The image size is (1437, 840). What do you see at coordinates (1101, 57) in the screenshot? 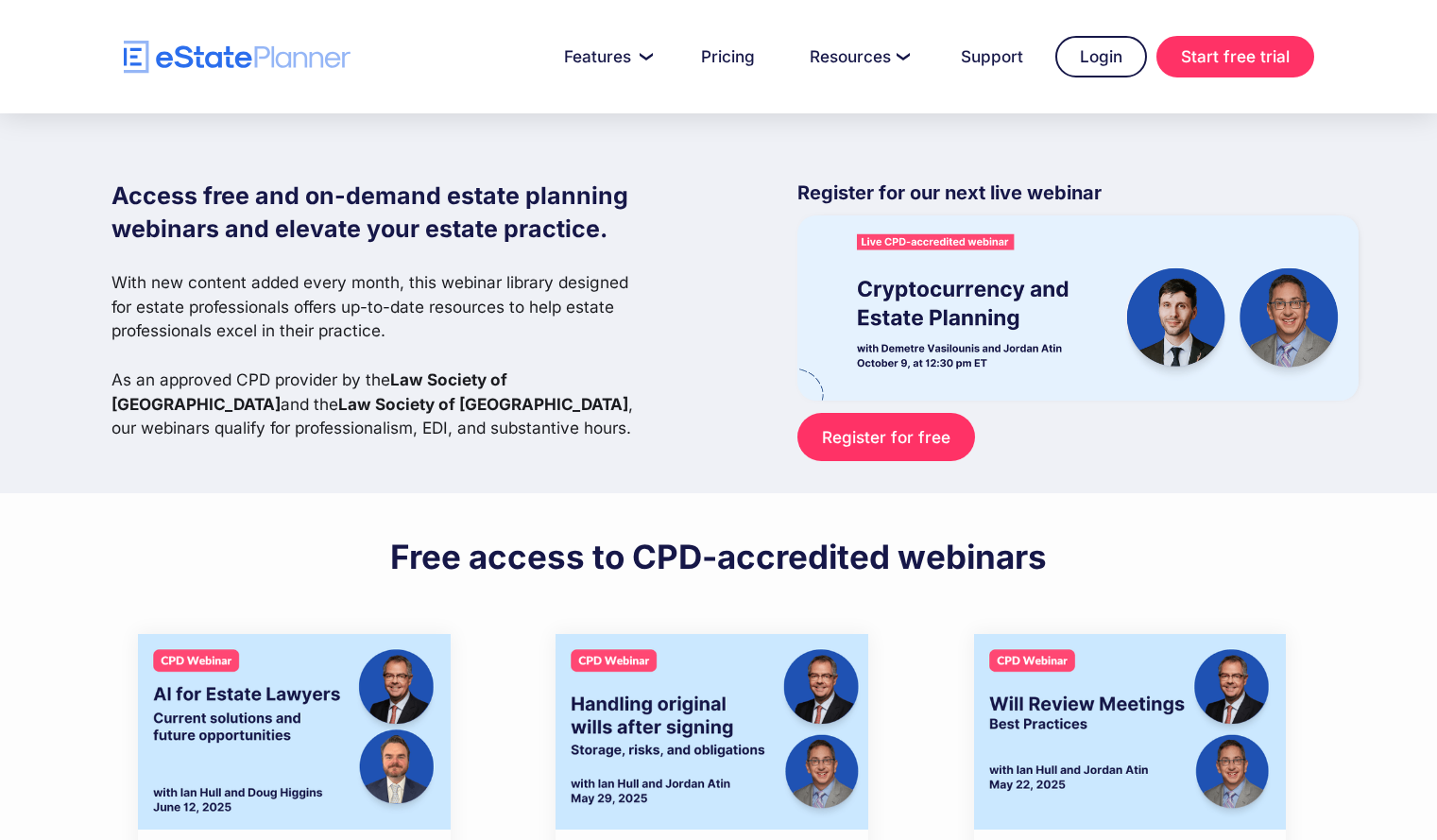
I see `a: Login` at bounding box center [1101, 57].